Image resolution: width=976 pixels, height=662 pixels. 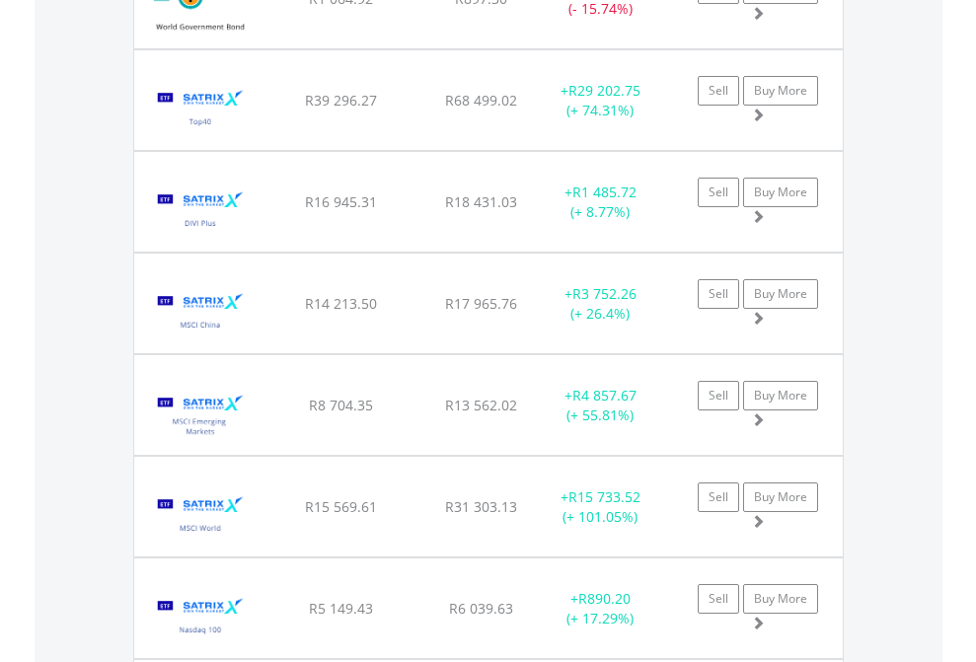 What do you see at coordinates (340, 100) in the screenshot?
I see `span: R39 296.27` at bounding box center [340, 100].